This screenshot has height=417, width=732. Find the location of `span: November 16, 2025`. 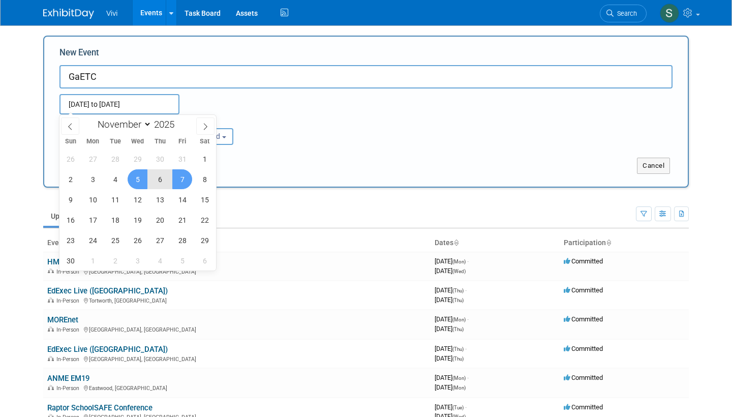

span: November 16, 2025 is located at coordinates (70, 220).